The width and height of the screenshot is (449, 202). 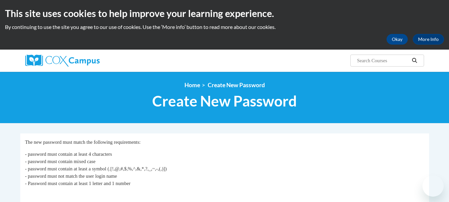 What do you see at coordinates (414, 60) in the screenshot?
I see `button: Search` at bounding box center [414, 60].